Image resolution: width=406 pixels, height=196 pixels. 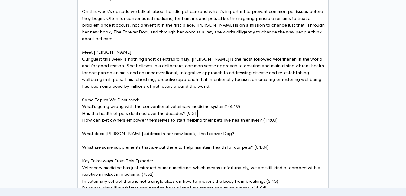 I want to click on span: In veterinary school there is not a single class on how to prevent the body from breaking. (5:13), so click(x=180, y=181).